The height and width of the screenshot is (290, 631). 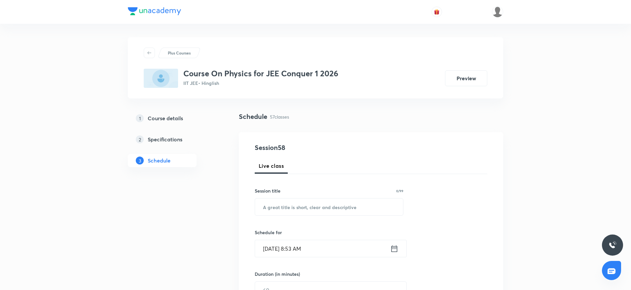 What do you see at coordinates (261, 73) in the screenshot?
I see `h3: Course On Physics for JEE Conquer 1 2026` at bounding box center [261, 73].